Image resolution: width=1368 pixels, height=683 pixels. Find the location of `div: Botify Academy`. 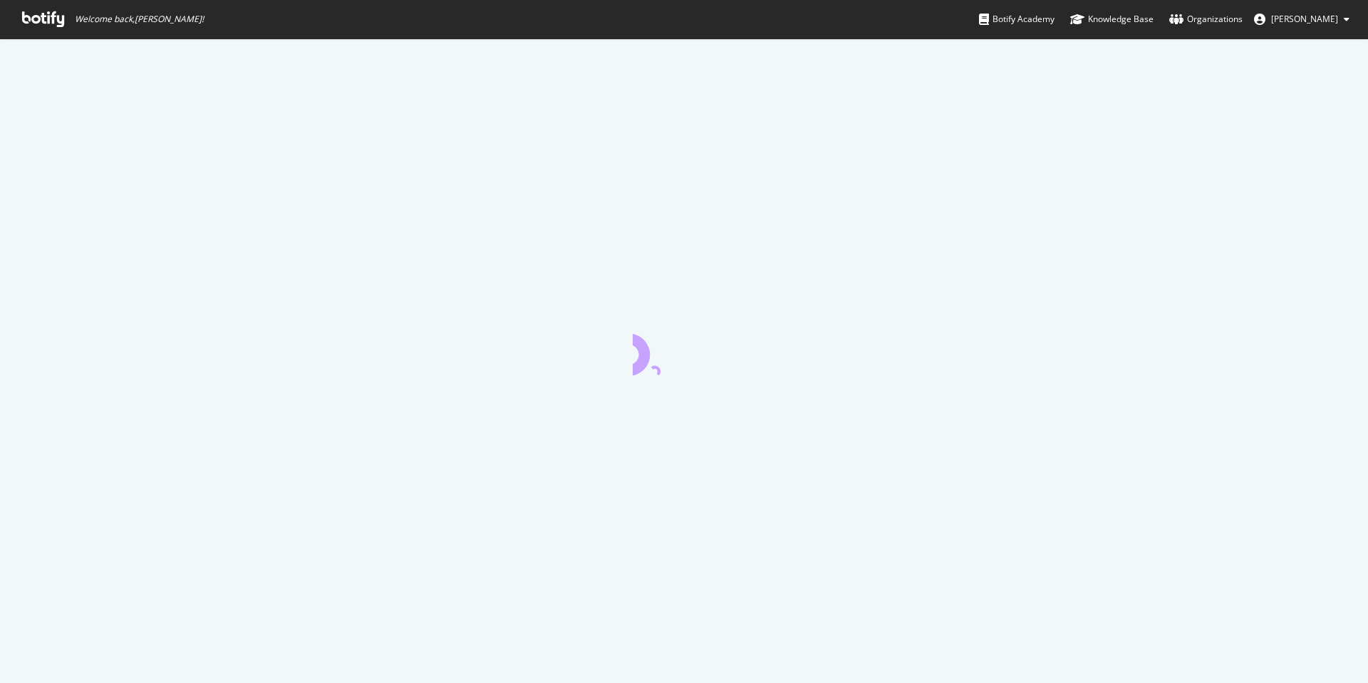

div: Botify Academy is located at coordinates (1017, 19).